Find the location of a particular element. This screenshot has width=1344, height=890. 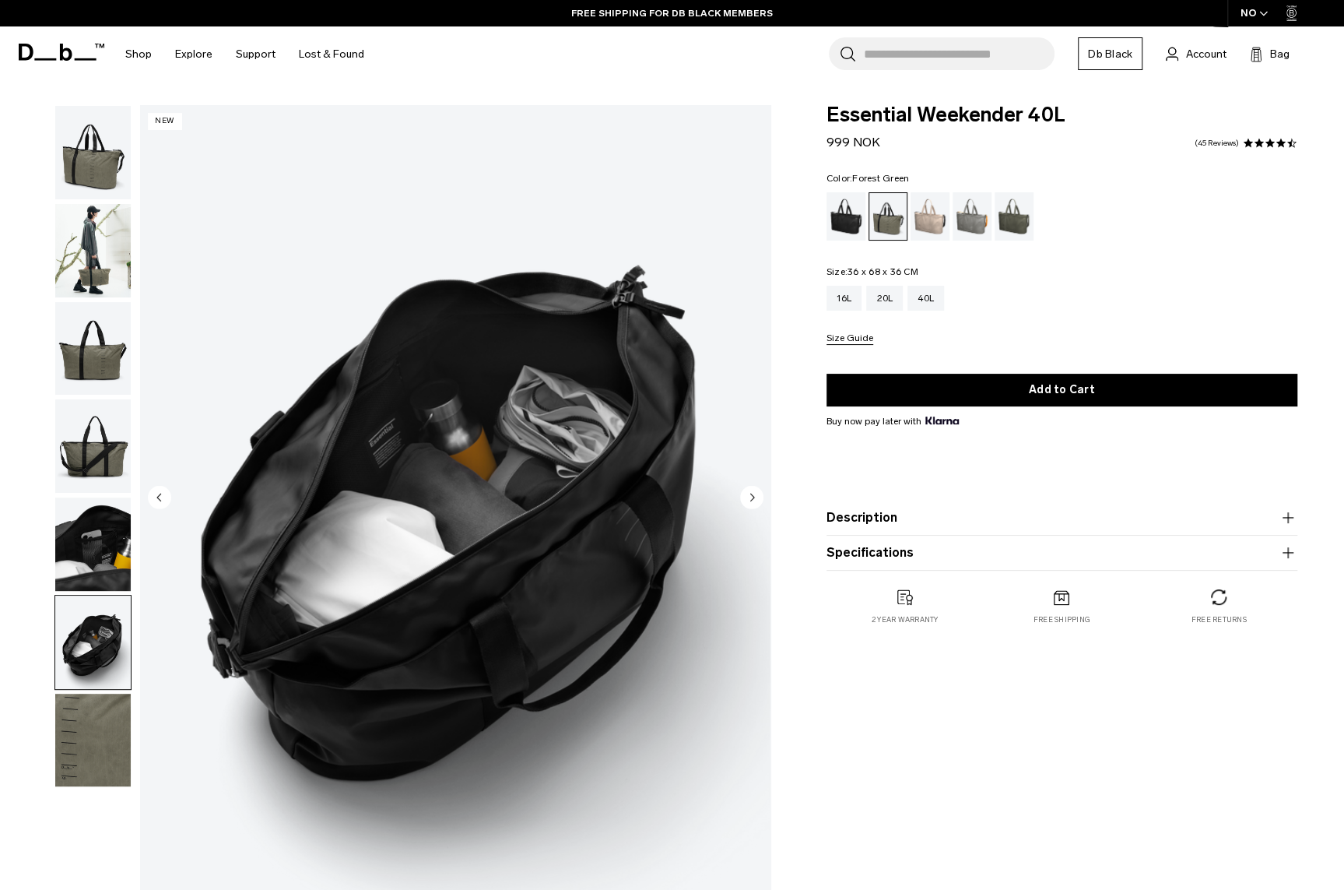

a: FREE SHIPPING FOR DB BLACK MEMBERS is located at coordinates (672, 13).